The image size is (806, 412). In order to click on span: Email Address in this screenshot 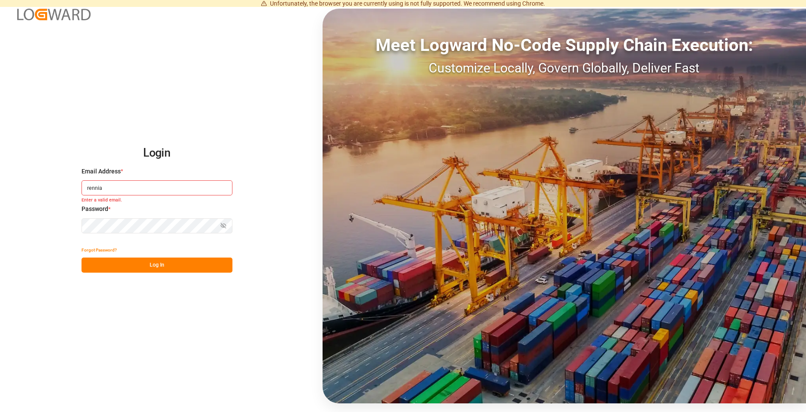, I will do `click(101, 171)`.